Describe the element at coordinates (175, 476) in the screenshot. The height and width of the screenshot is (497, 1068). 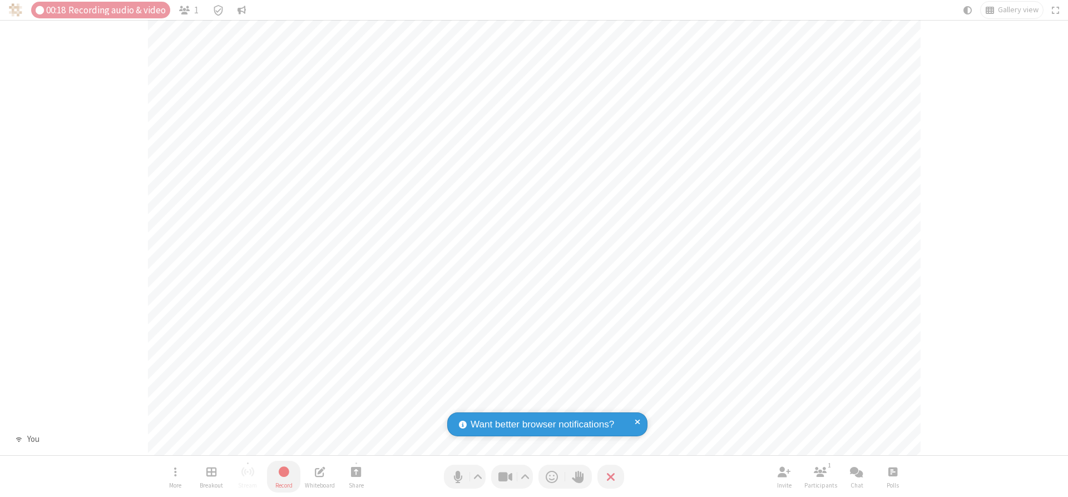
I see `button: Open menu` at that location.